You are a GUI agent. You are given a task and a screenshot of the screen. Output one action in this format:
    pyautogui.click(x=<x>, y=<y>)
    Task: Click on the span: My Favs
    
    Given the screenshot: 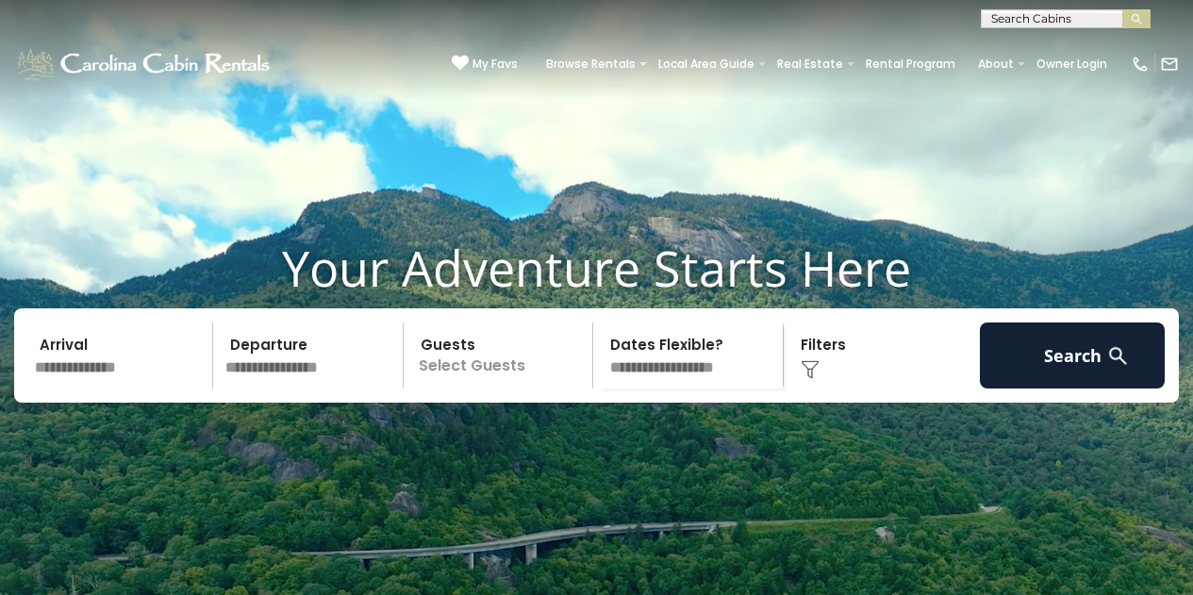 What is the action you would take?
    pyautogui.click(x=495, y=64)
    